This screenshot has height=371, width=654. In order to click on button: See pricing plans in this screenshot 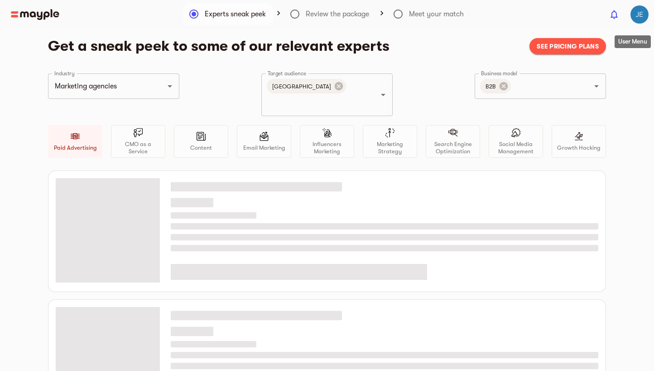, I will do `click(568, 46)`.